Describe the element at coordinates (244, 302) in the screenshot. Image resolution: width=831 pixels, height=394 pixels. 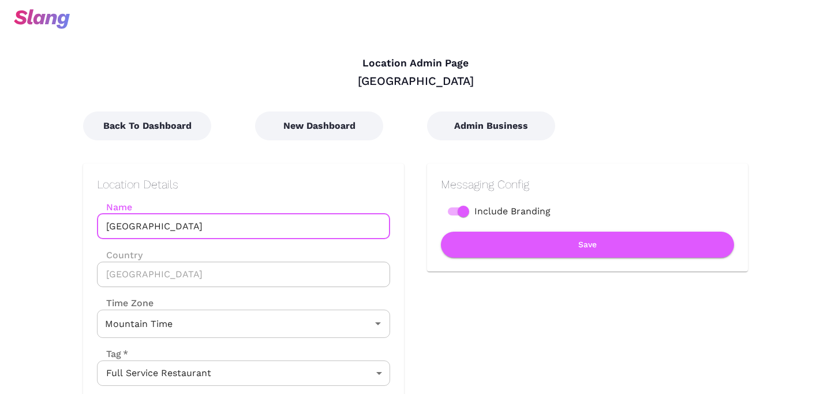
I see `label: Time Zone` at that location.